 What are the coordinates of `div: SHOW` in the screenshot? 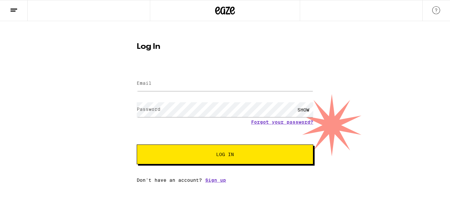 It's located at (303, 109).